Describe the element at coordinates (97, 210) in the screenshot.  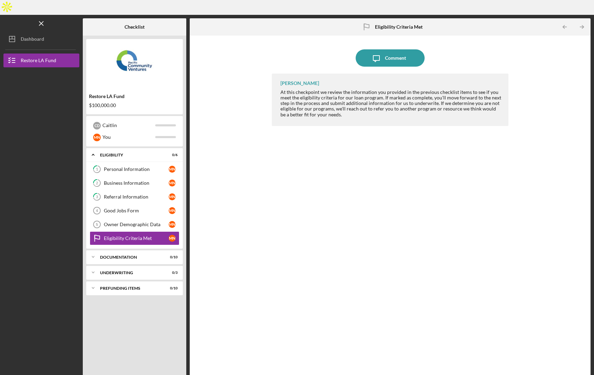
I see `tspan: 4` at that location.